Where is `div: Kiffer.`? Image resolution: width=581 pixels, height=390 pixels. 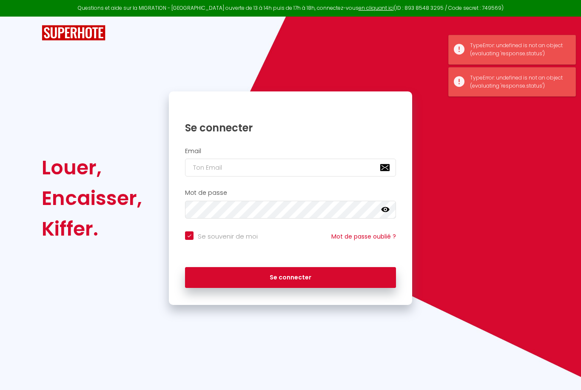
div: Kiffer. is located at coordinates (92, 229).